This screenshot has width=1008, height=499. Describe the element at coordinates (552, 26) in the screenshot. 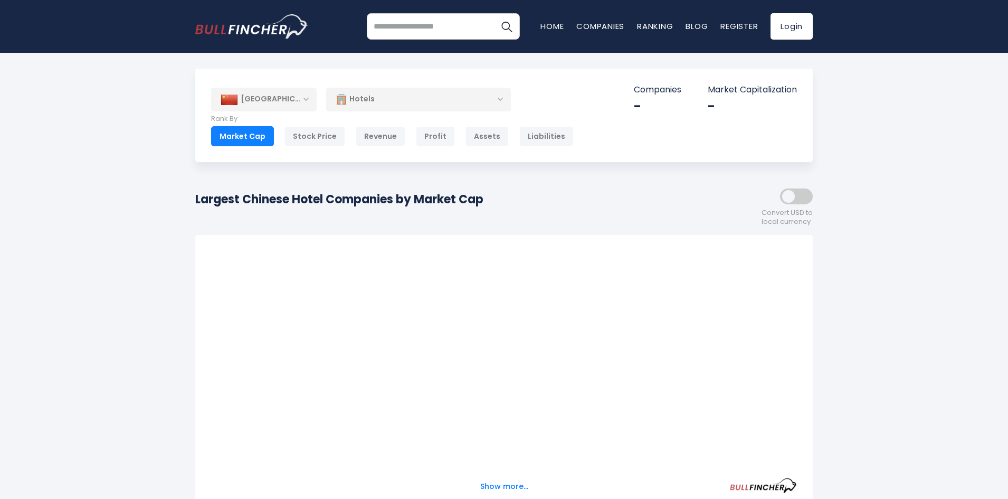

I see `a: Home` at that location.